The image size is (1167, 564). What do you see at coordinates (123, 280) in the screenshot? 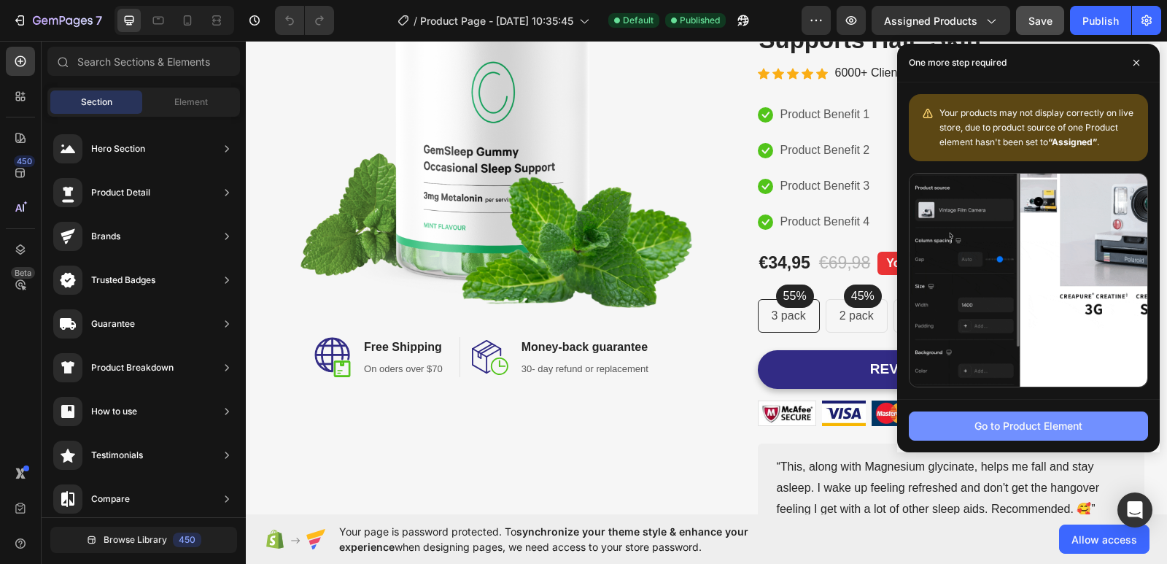
I see `div: Trusted Badges` at bounding box center [123, 280].